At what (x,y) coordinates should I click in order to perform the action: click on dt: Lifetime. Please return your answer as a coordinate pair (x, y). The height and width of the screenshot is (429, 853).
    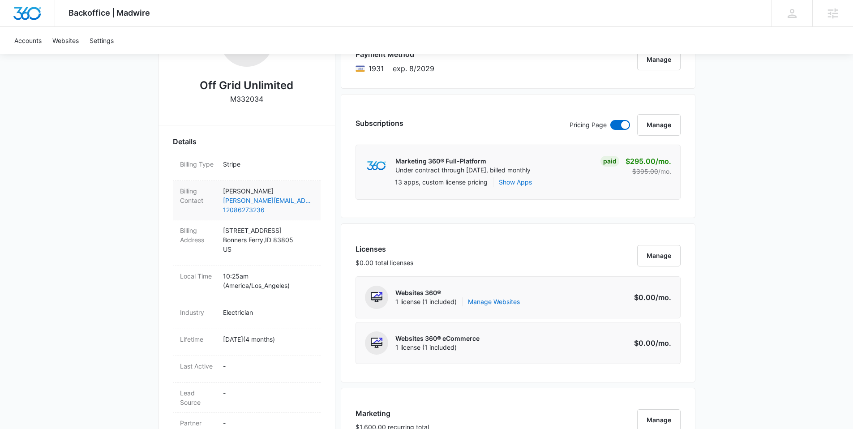
    Looking at the image, I should click on (198, 339).